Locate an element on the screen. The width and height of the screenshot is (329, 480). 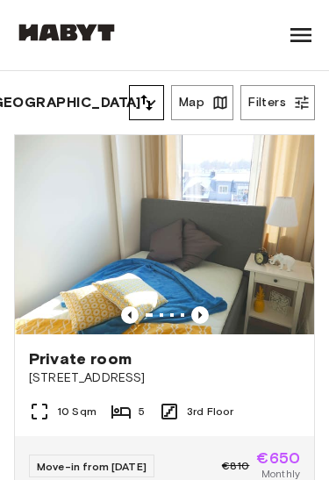
img: Marketing picture of unit DE-02-011-001-01HF is located at coordinates (164, 234).